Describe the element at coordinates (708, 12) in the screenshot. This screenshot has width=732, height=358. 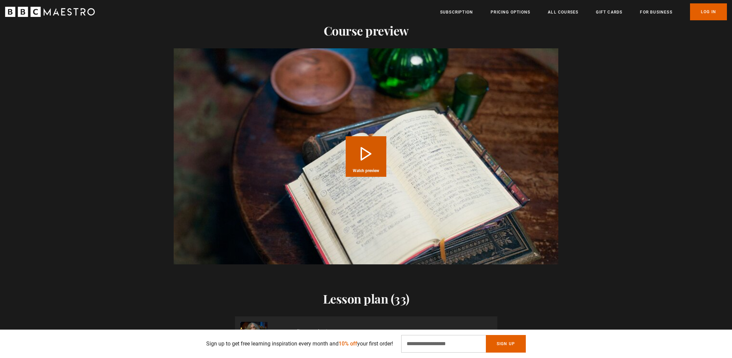
I see `a: Log In` at that location.